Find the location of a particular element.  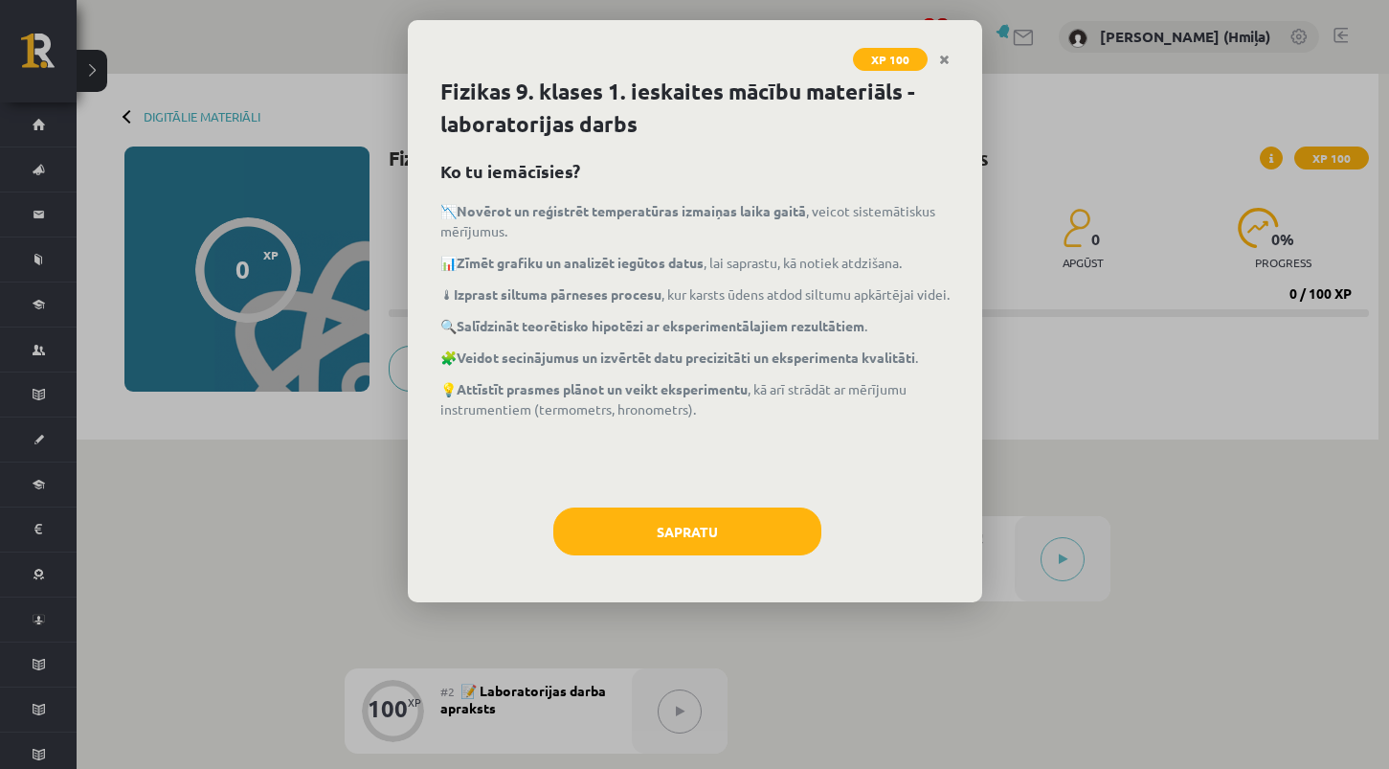

a: Close is located at coordinates (944, 59).